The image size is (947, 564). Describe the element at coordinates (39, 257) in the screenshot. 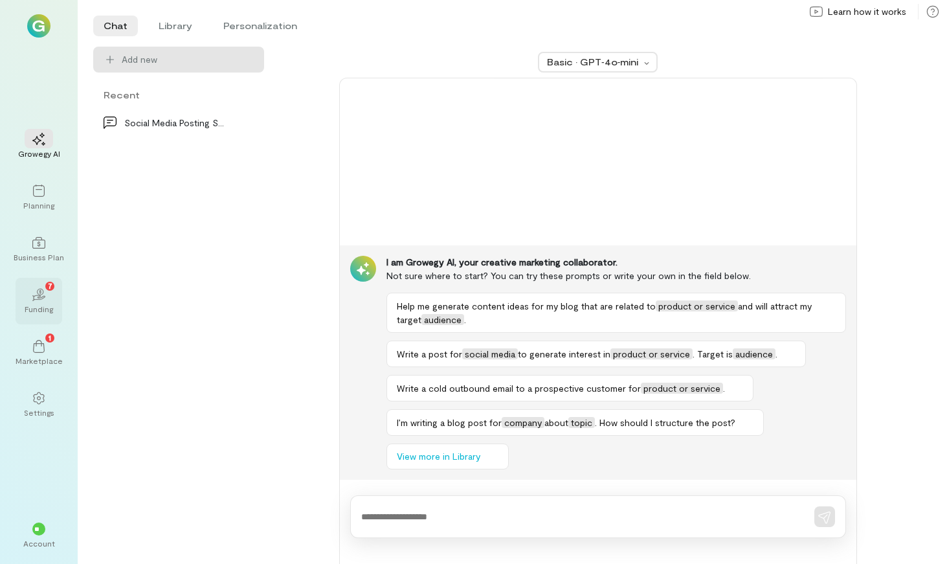

I see `div: Business Plan` at that location.